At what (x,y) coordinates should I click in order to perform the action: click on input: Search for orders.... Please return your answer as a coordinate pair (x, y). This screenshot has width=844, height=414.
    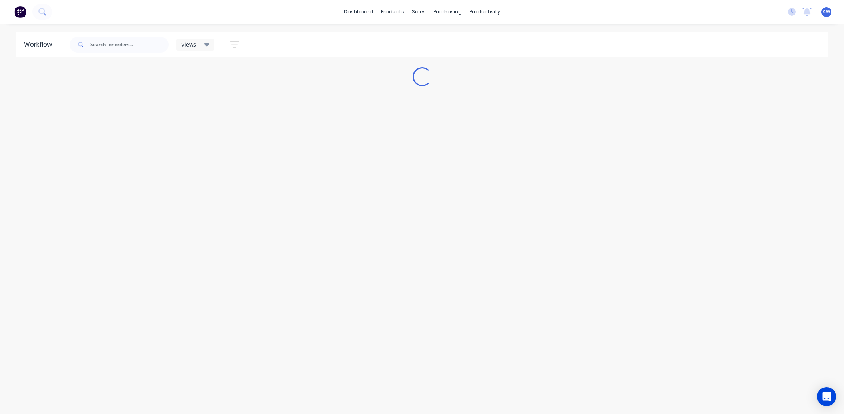
    Looking at the image, I should click on (129, 45).